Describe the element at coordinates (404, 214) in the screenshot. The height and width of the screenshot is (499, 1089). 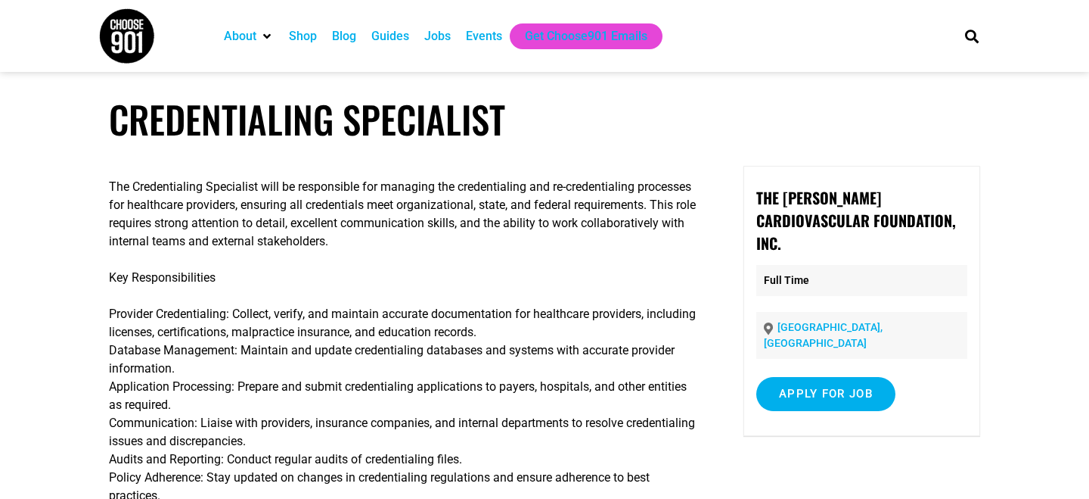
I see `p: The Credentialing Specialist will be responsible for managing the credentialing and re-credential...` at that location.